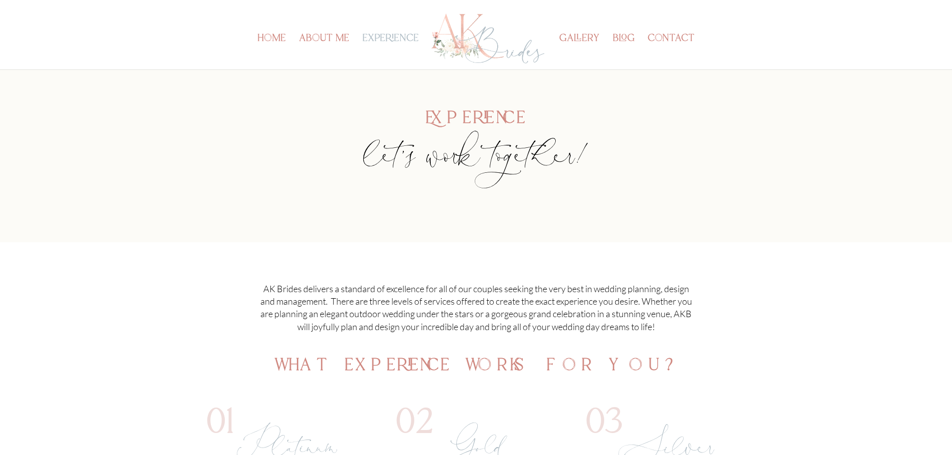 The width and height of the screenshot is (952, 455). Describe the element at coordinates (476, 426) in the screenshot. I see `h1: 02` at that location.